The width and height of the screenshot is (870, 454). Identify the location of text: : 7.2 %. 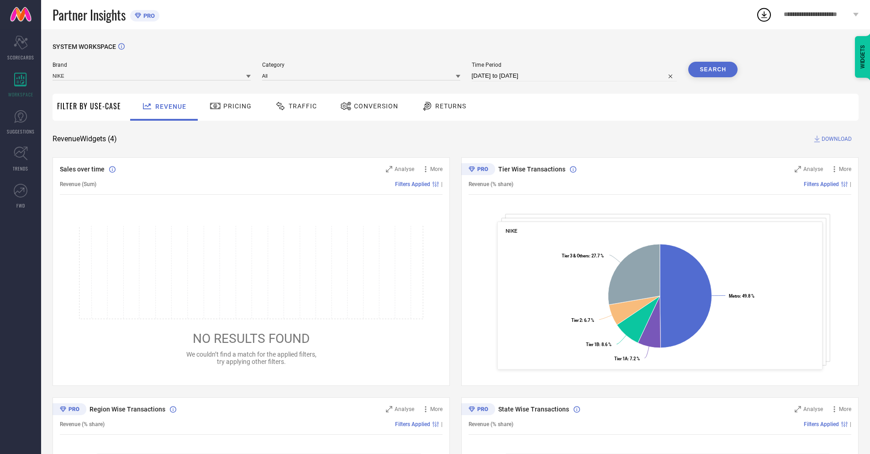
(627, 358).